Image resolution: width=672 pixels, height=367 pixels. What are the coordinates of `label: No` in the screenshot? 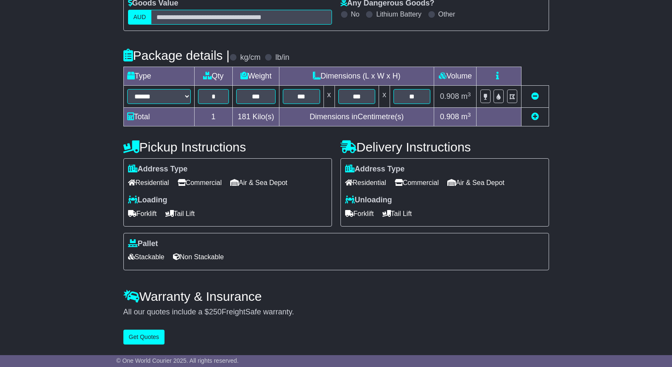 It's located at (355, 14).